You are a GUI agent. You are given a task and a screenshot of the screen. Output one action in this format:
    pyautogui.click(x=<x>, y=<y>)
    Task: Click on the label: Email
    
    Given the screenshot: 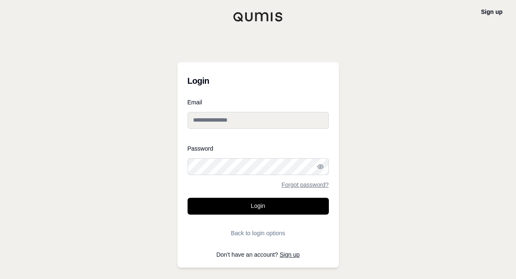 What is the action you would take?
    pyautogui.click(x=258, y=102)
    